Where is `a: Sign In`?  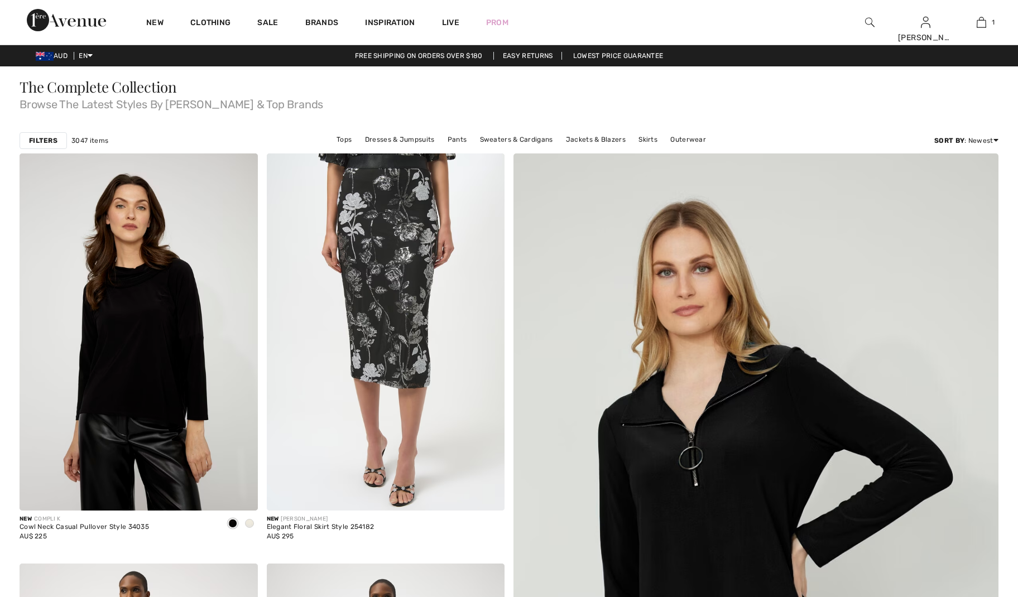
a: Sign In is located at coordinates (925, 22).